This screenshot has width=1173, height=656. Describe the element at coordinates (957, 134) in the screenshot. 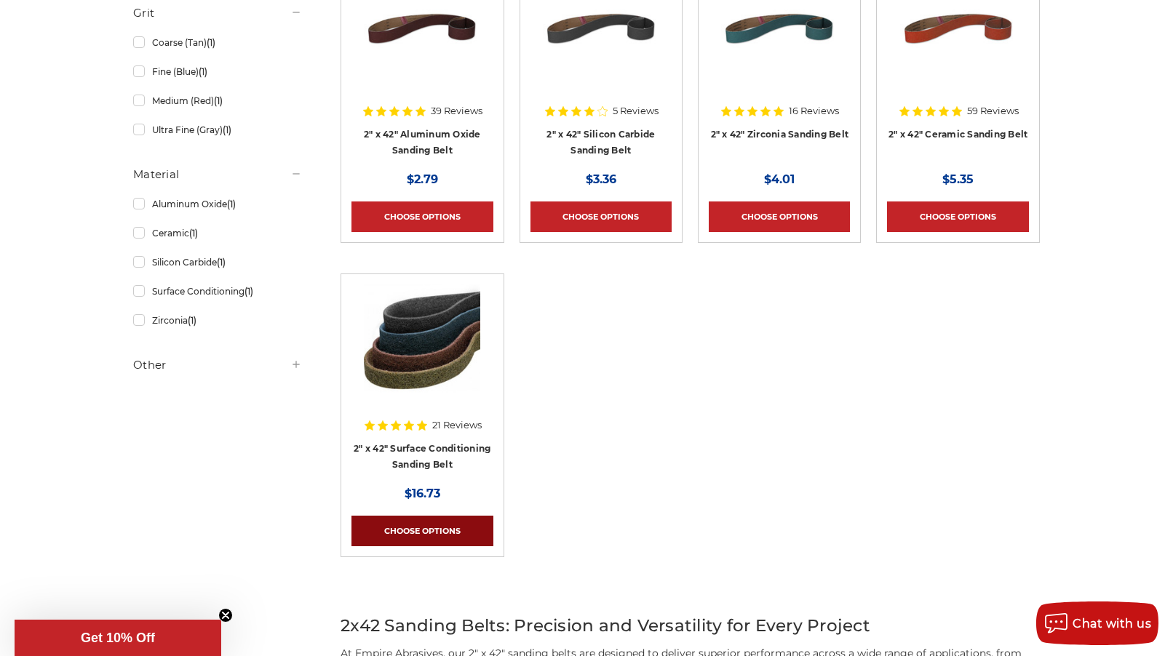

I see `a: 2" x 42" Ceramic Sanding Belt` at that location.